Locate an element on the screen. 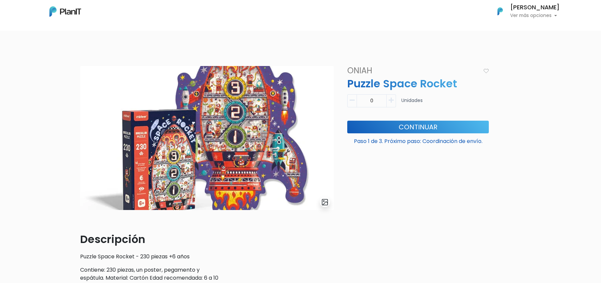 Image resolution: width=601 pixels, height=283 pixels. p: Ver más opciones is located at coordinates (535, 16).